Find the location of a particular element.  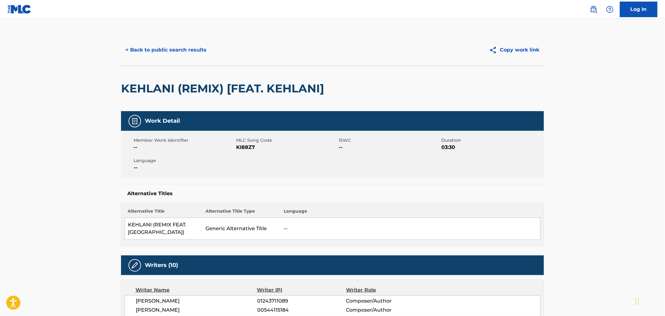

span: Language is located at coordinates (184, 161).